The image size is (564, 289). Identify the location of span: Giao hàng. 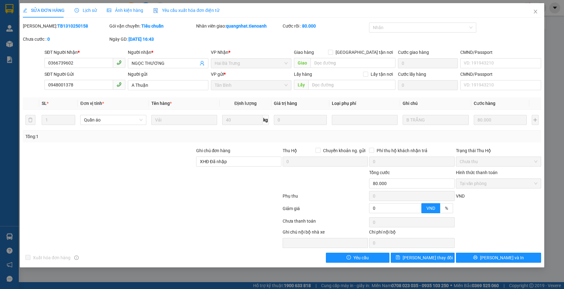
(304, 52).